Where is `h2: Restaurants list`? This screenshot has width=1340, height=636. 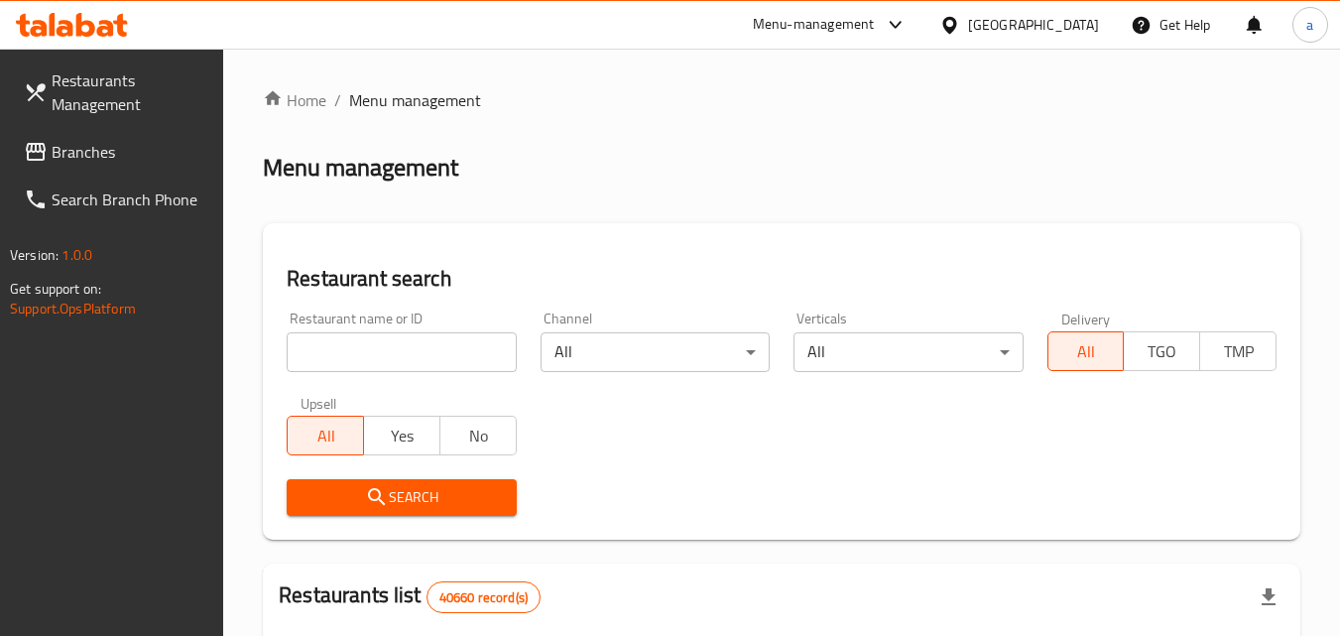
h2: Restaurants list is located at coordinates (410, 596).